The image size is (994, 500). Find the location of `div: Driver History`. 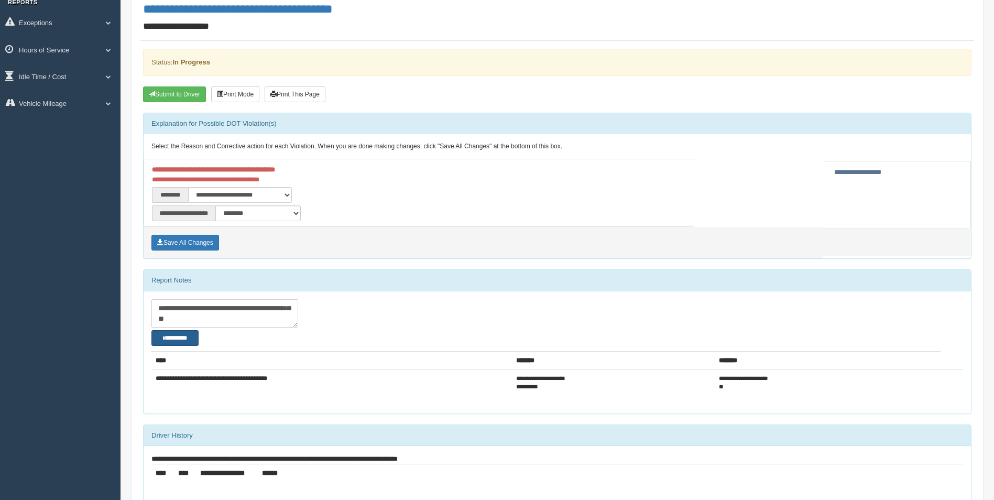

div: Driver History is located at coordinates (557, 435).